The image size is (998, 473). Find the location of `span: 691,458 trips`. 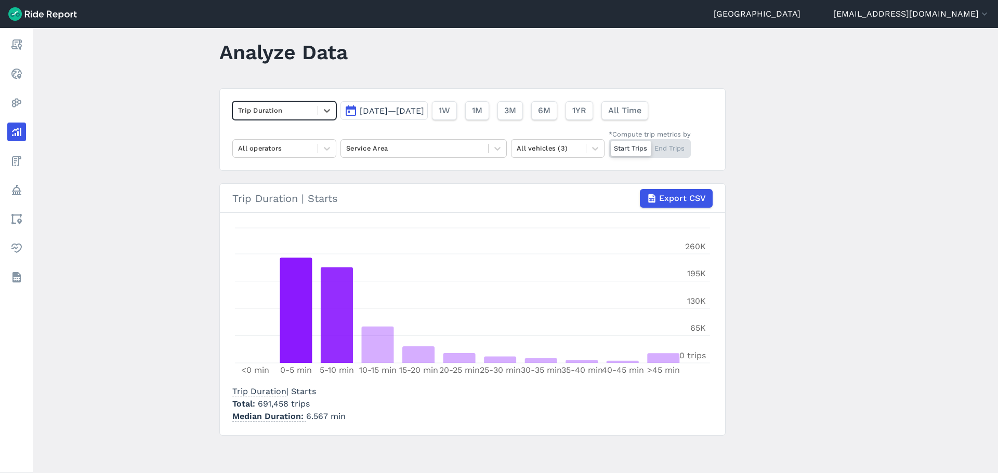

span: 691,458 trips is located at coordinates (284, 404).